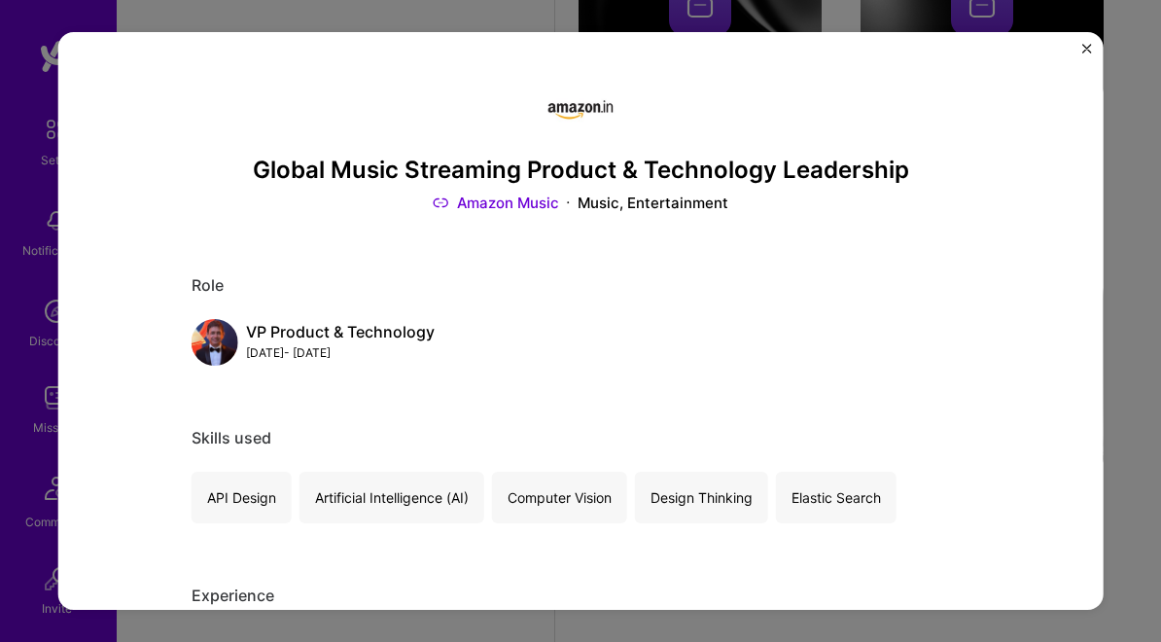 The height and width of the screenshot is (642, 1161). I want to click on a: Amazon Music, so click(496, 202).